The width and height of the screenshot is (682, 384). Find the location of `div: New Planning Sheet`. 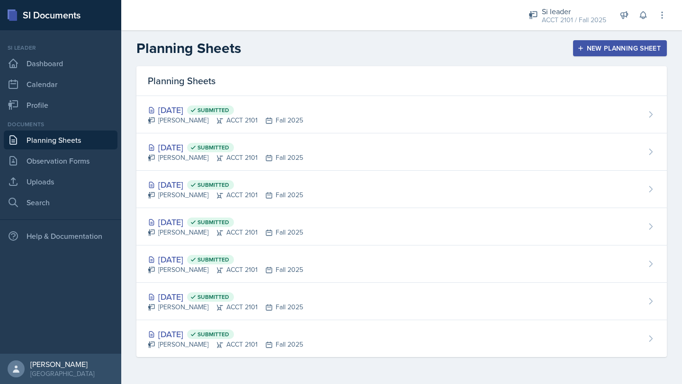

div: New Planning Sheet is located at coordinates (620, 48).